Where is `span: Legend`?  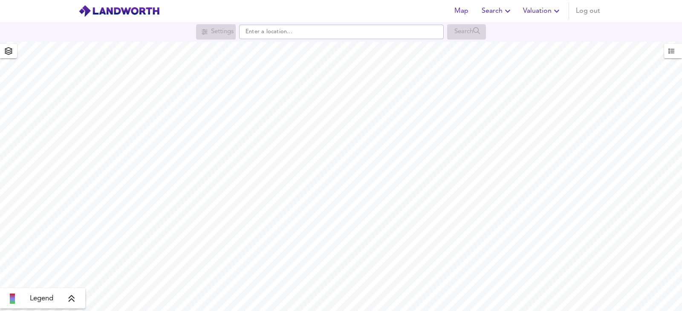 span: Legend is located at coordinates (41, 299).